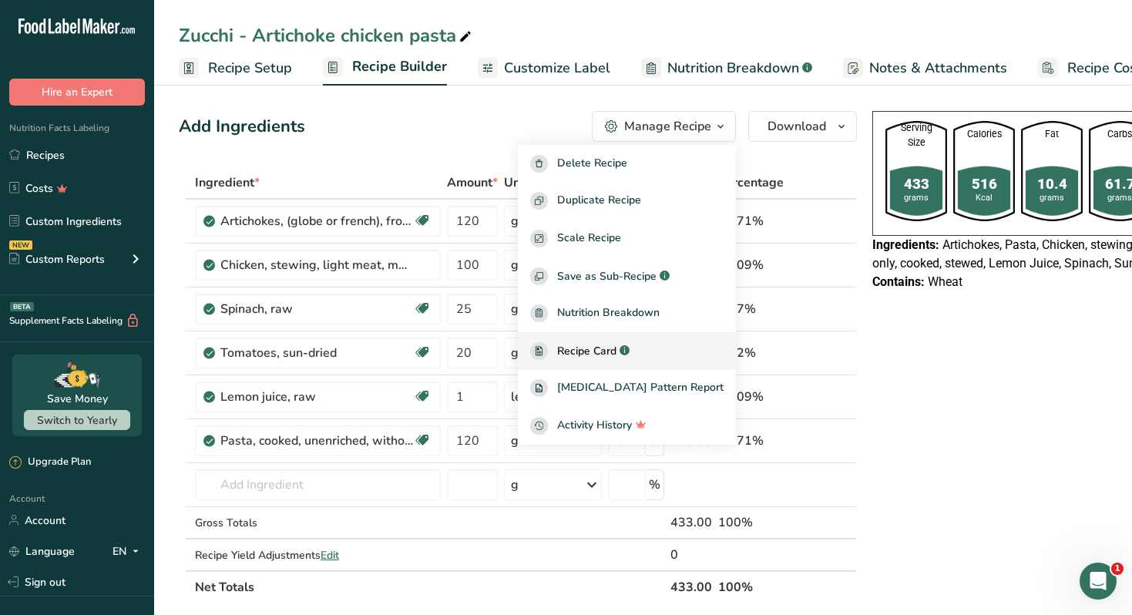 The width and height of the screenshot is (1132, 615). I want to click on a: Recipe Card, so click(626, 351).